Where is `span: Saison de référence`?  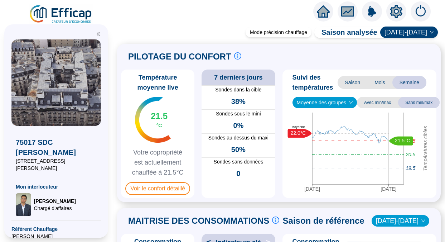
span: Saison de référence is located at coordinates (324, 220).